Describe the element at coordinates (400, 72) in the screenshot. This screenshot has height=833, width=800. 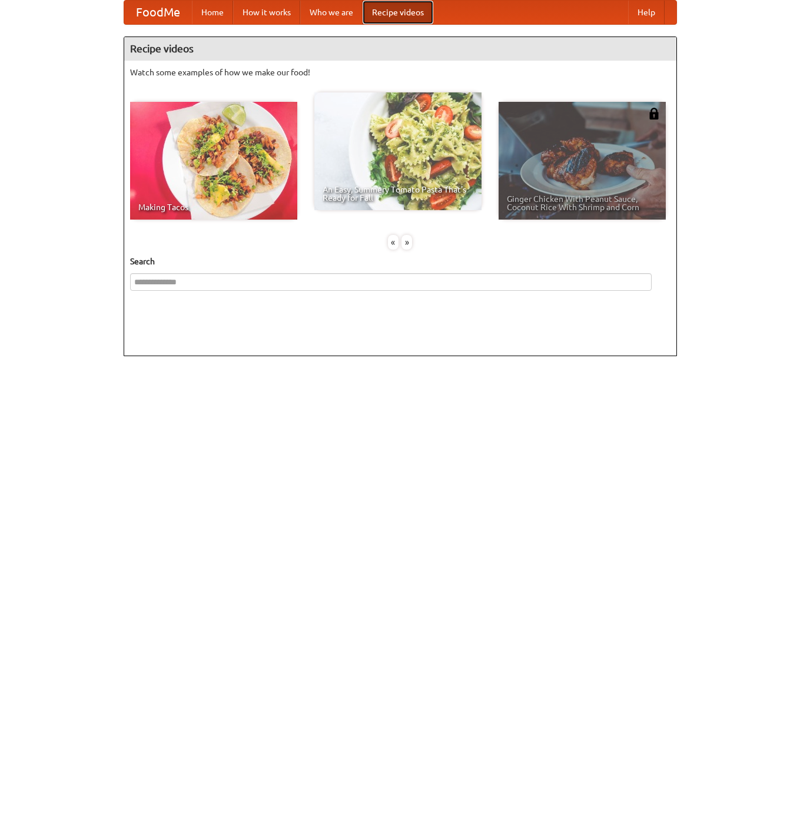
I see `p: Watch some examples of how we make our food!` at that location.